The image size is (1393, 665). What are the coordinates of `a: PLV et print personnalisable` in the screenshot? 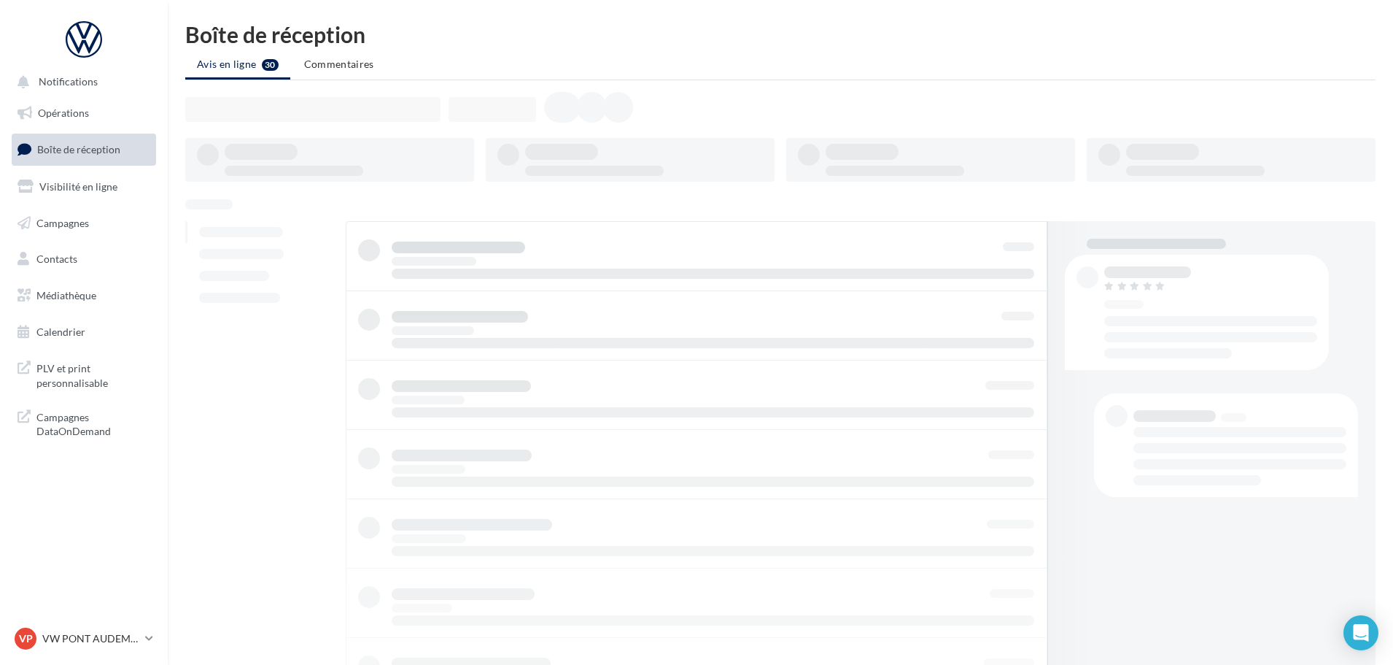 It's located at (84, 374).